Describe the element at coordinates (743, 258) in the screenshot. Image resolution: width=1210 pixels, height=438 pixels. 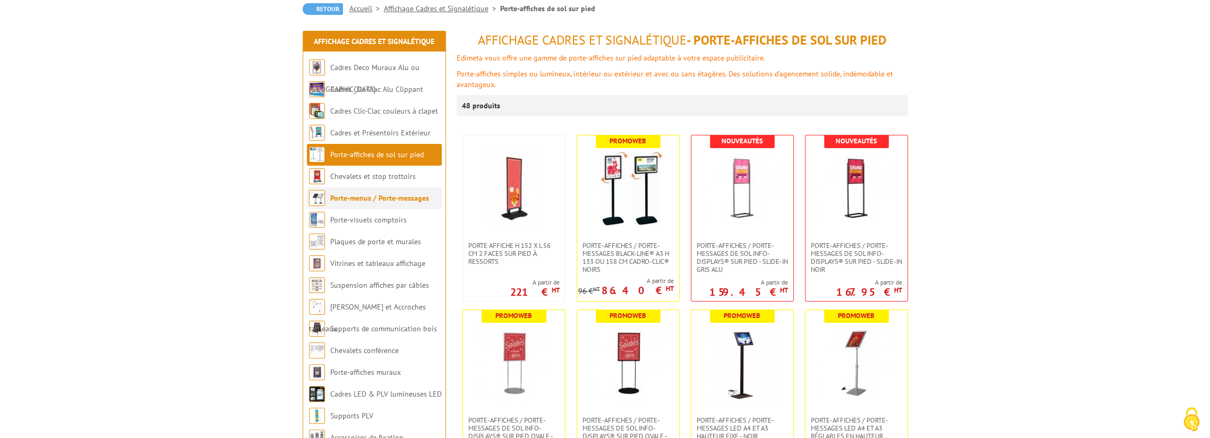
I see `span: Porte-affiches / Porte-messages de sol Info-Displays® sur pied - Slide-in Gris Alu` at that location.